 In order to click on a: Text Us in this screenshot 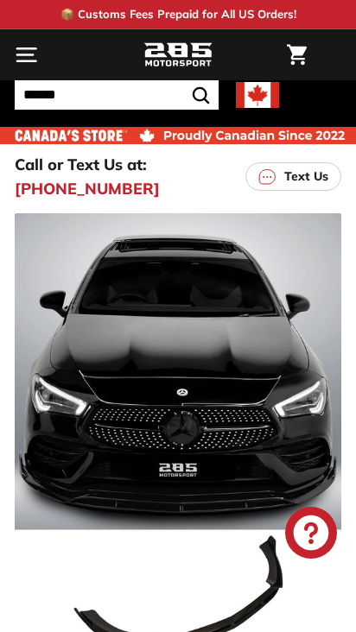, I will do `click(293, 176)`.